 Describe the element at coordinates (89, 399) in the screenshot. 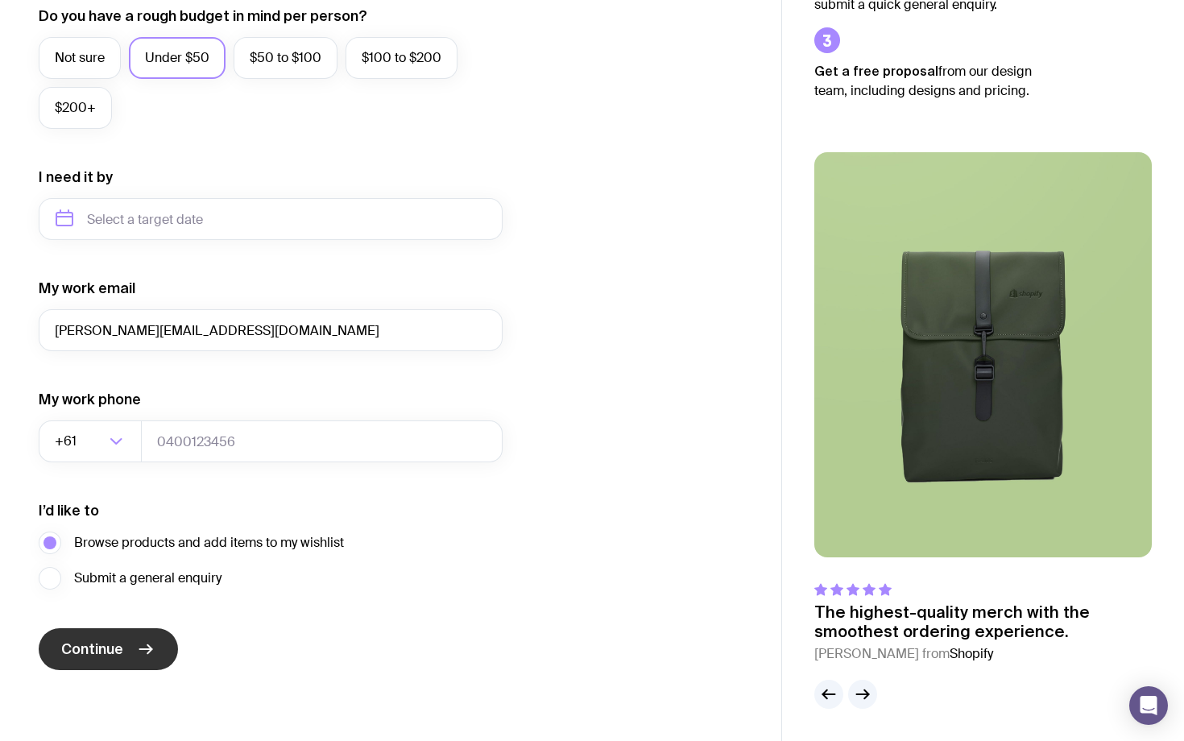

I see `label: My work phone` at that location.